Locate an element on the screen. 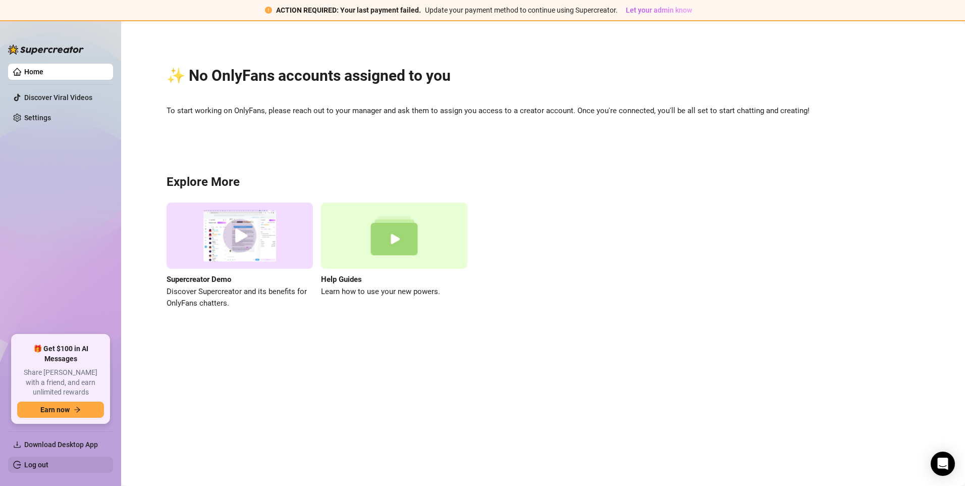 Image resolution: width=965 pixels, height=486 pixels. a: Discover Viral Videos is located at coordinates (58, 97).